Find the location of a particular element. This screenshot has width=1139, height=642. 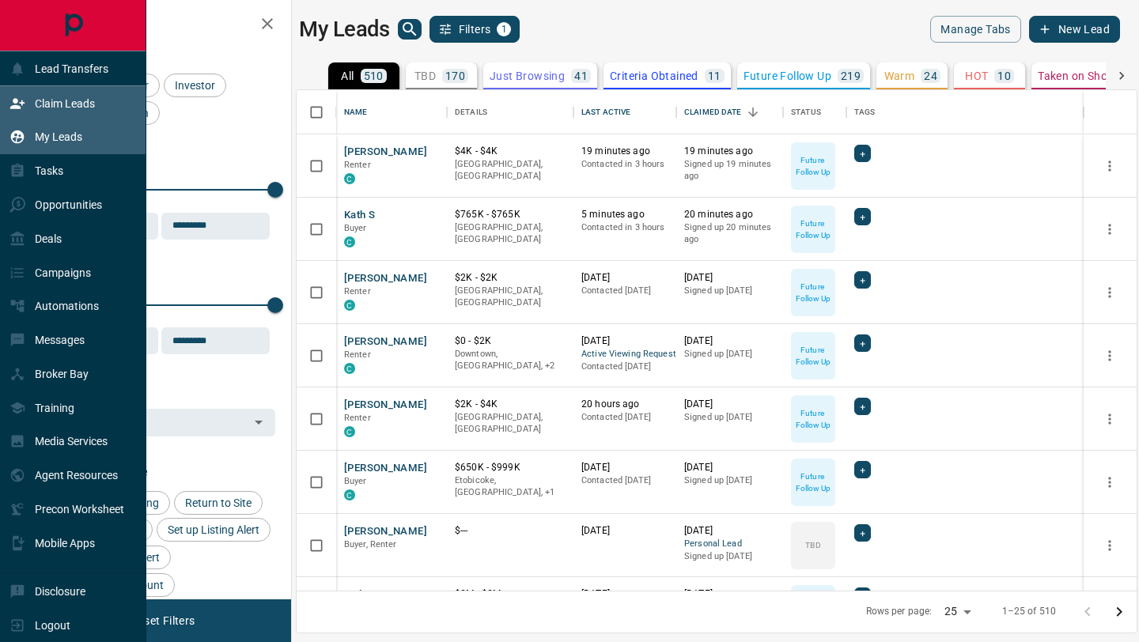

button: Sort is located at coordinates (753, 112).